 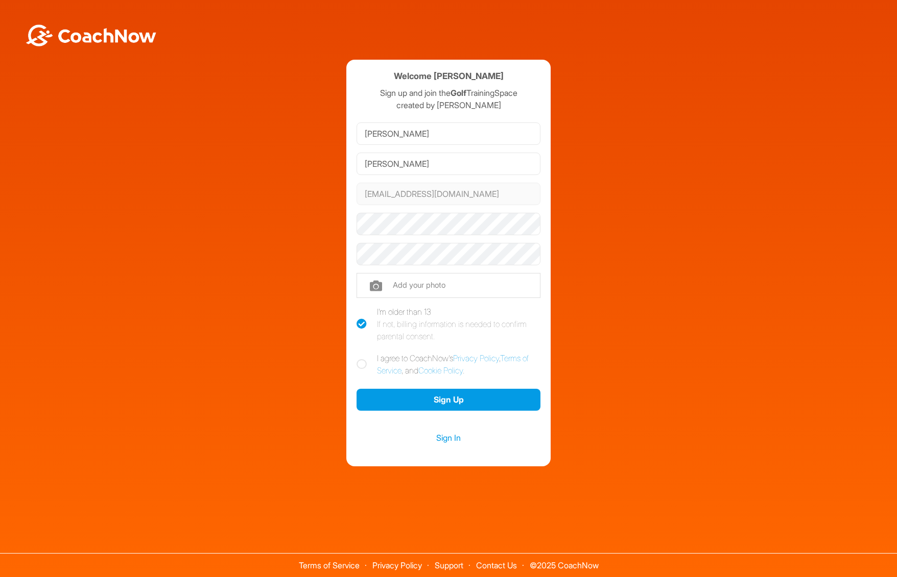 What do you see at coordinates (449, 566) in the screenshot?
I see `a: Support` at bounding box center [449, 566].